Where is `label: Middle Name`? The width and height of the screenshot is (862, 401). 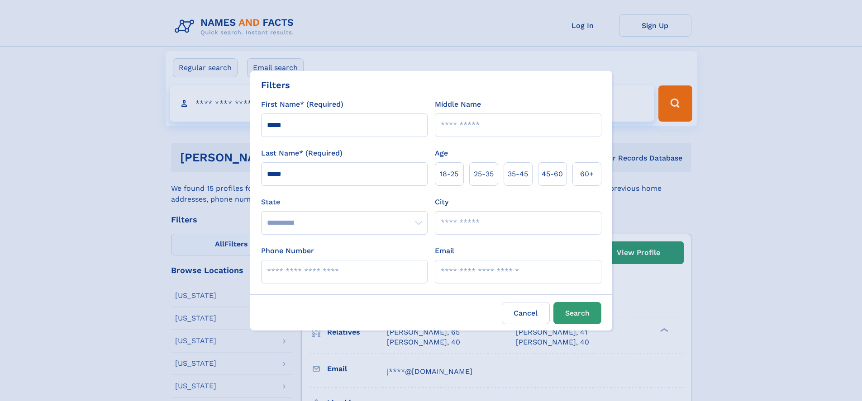 label: Middle Name is located at coordinates (458, 105).